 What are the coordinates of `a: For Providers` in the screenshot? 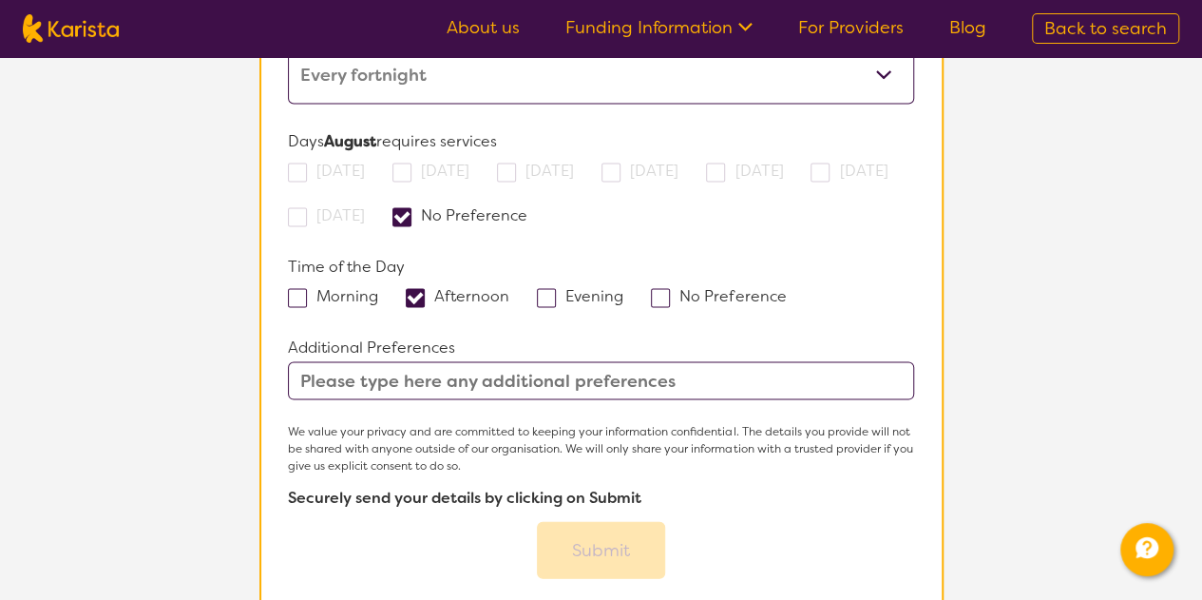 It's located at (850, 28).